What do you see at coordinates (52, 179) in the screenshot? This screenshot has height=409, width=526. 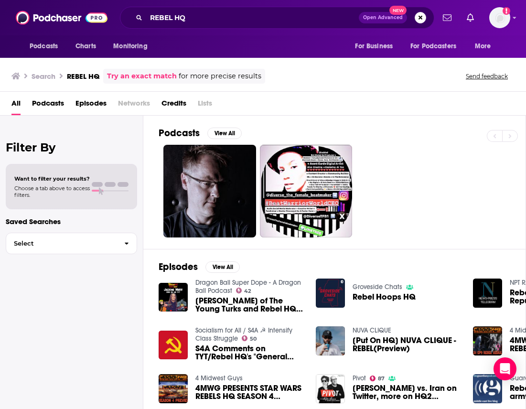 I see `span: Want to filter your results?` at bounding box center [52, 179].